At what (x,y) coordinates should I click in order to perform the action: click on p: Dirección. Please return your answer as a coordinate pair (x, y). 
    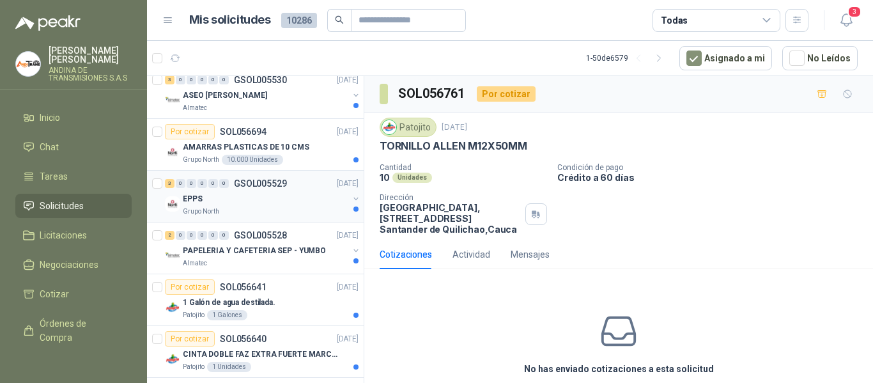
    Looking at the image, I should click on (450, 197).